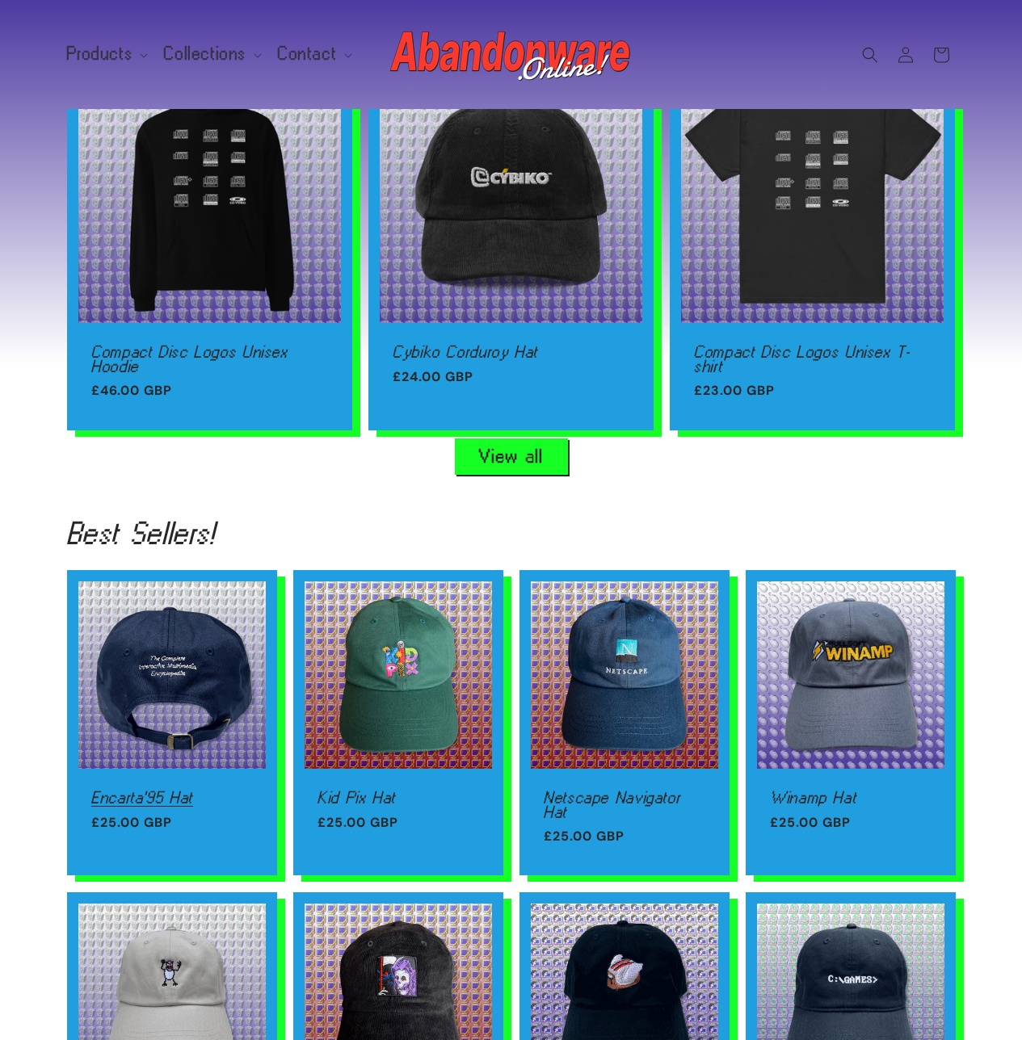 The width and height of the screenshot is (1022, 1040). I want to click on span: Products, so click(100, 54).